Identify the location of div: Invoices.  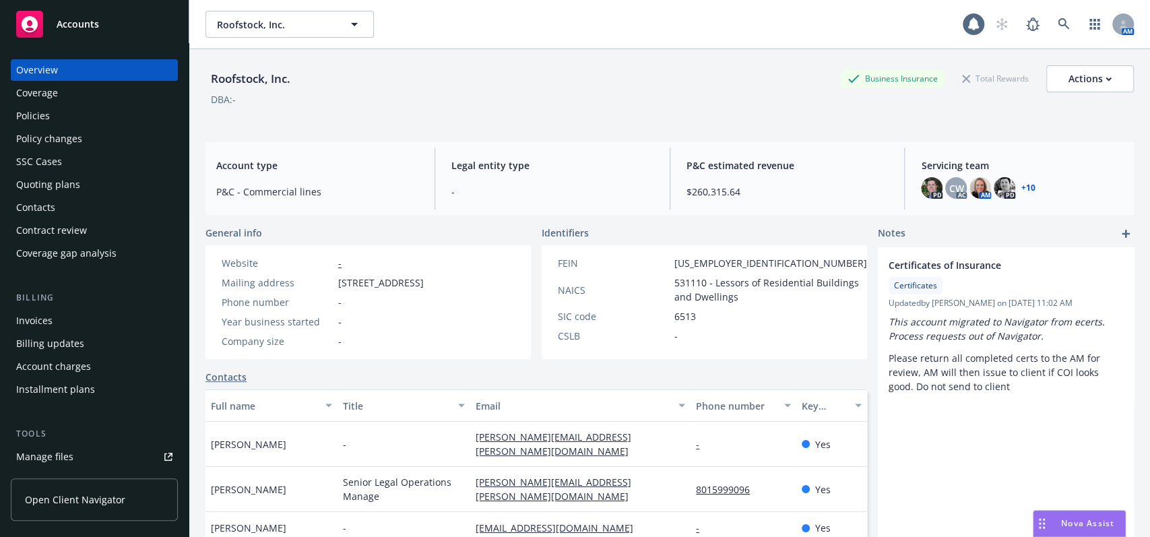
(34, 321).